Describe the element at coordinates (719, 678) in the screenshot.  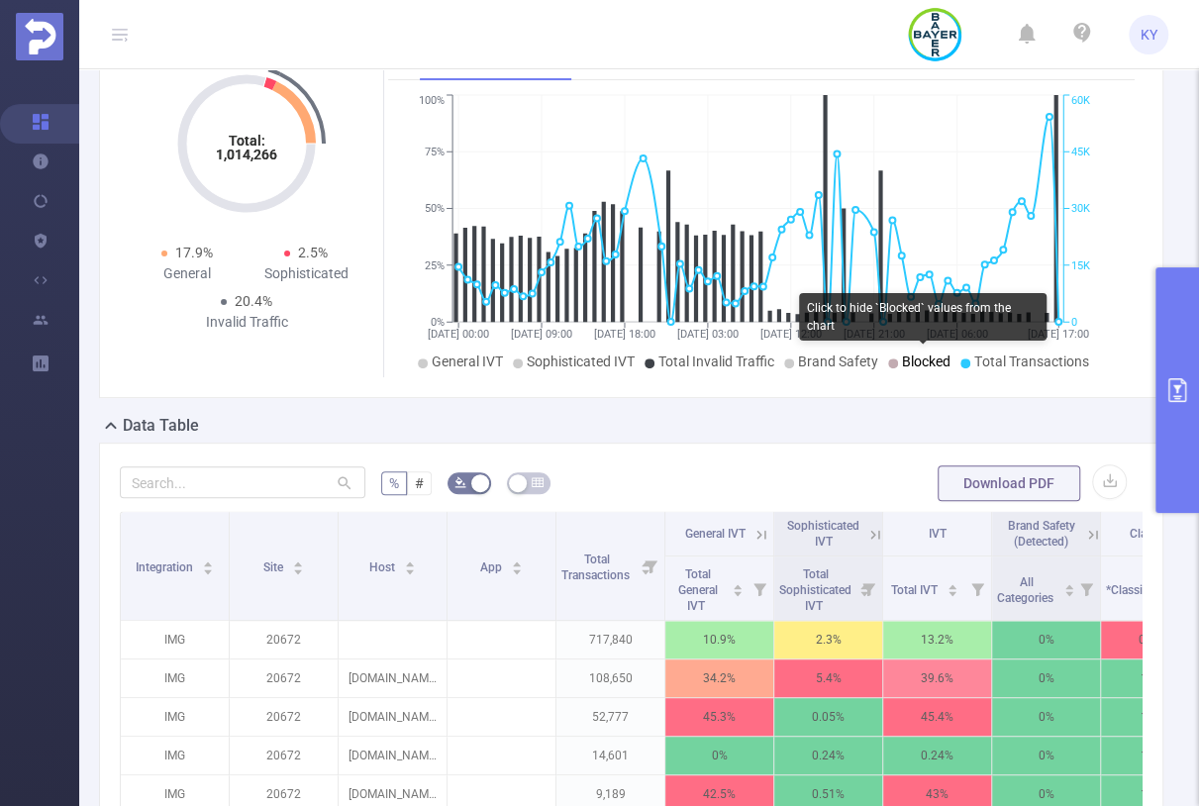
I see `p: 34.2%` at that location.